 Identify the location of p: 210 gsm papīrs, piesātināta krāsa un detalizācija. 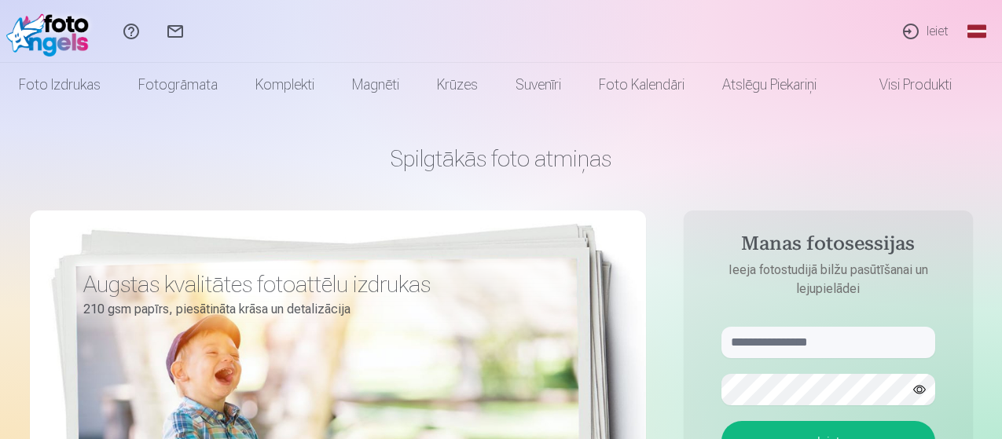
(322, 310).